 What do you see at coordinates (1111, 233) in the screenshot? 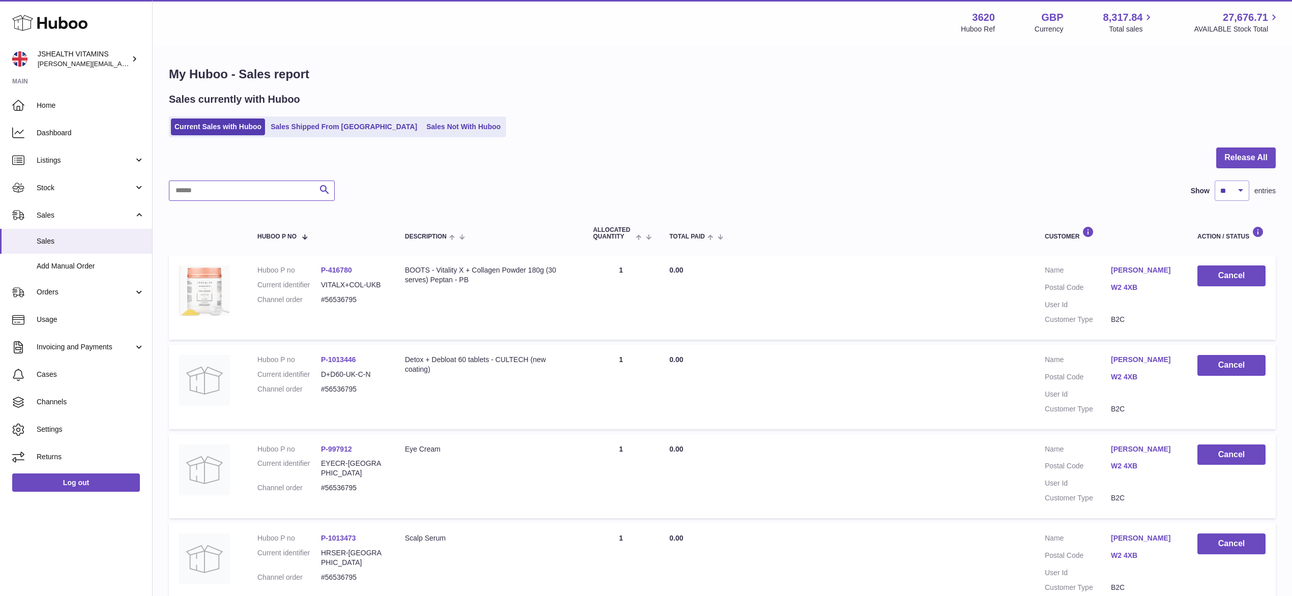
I see `div: Customer` at bounding box center [1111, 233].